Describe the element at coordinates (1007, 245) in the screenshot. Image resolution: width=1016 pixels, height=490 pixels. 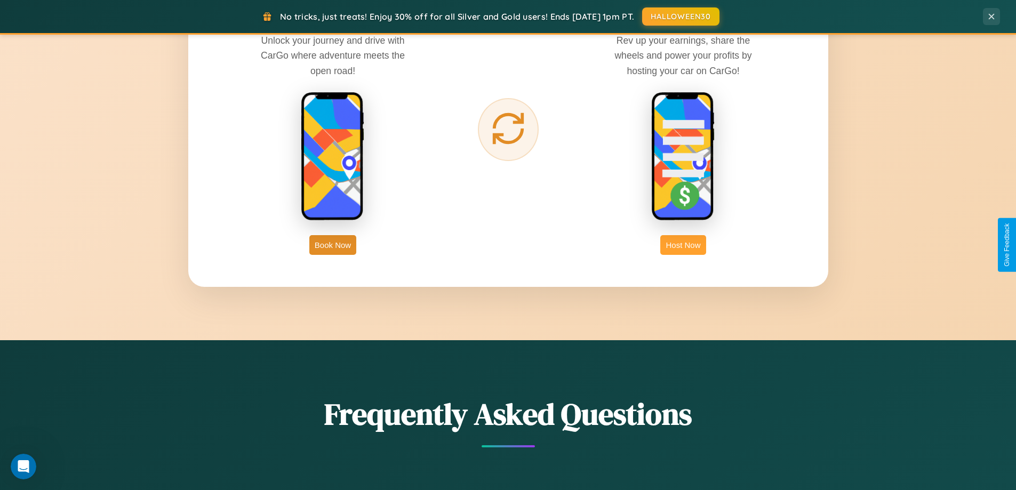
I see `div: Give Feedback` at that location.